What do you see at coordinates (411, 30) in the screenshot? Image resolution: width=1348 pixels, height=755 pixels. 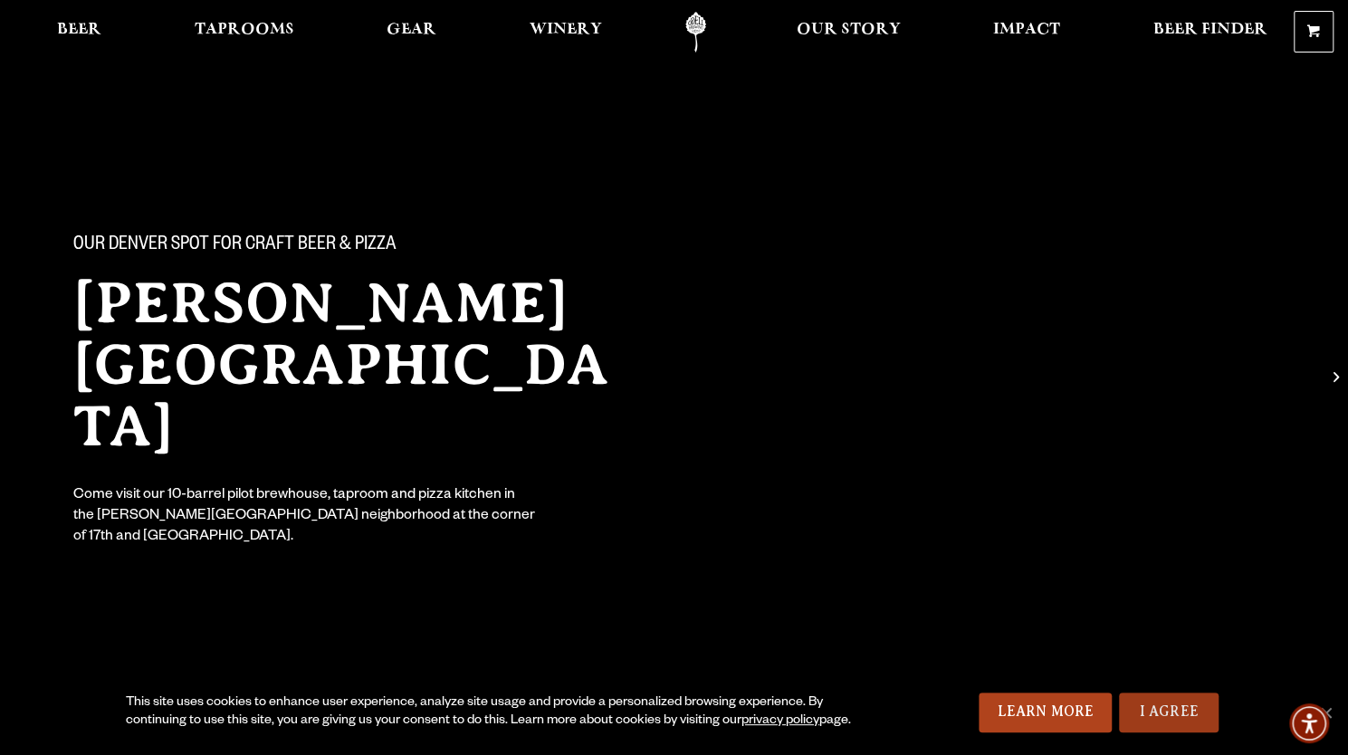 I see `span: Gear` at bounding box center [411, 30].